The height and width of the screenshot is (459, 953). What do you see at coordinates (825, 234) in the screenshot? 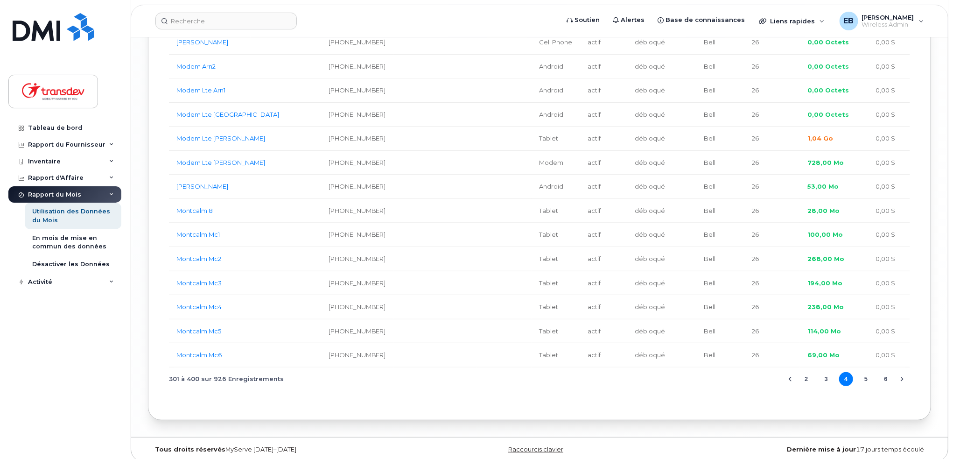
I see `span: 100,00 Mo` at bounding box center [825, 234].